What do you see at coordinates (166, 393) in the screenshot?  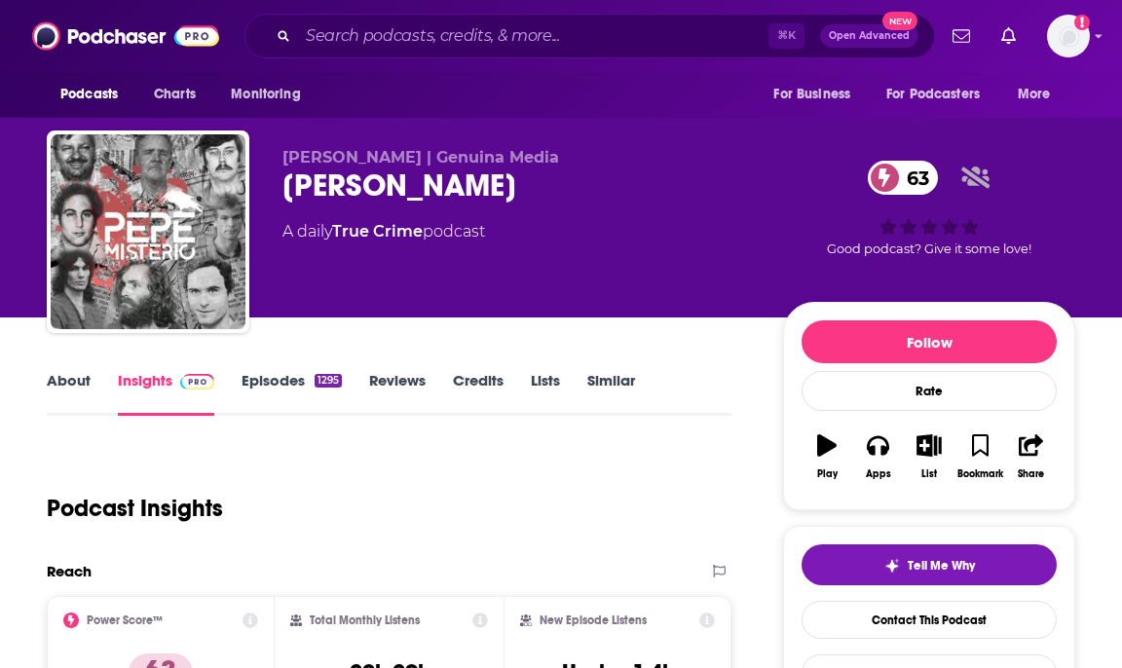 I see `a: InsightsPodchaser Pro` at bounding box center [166, 393].